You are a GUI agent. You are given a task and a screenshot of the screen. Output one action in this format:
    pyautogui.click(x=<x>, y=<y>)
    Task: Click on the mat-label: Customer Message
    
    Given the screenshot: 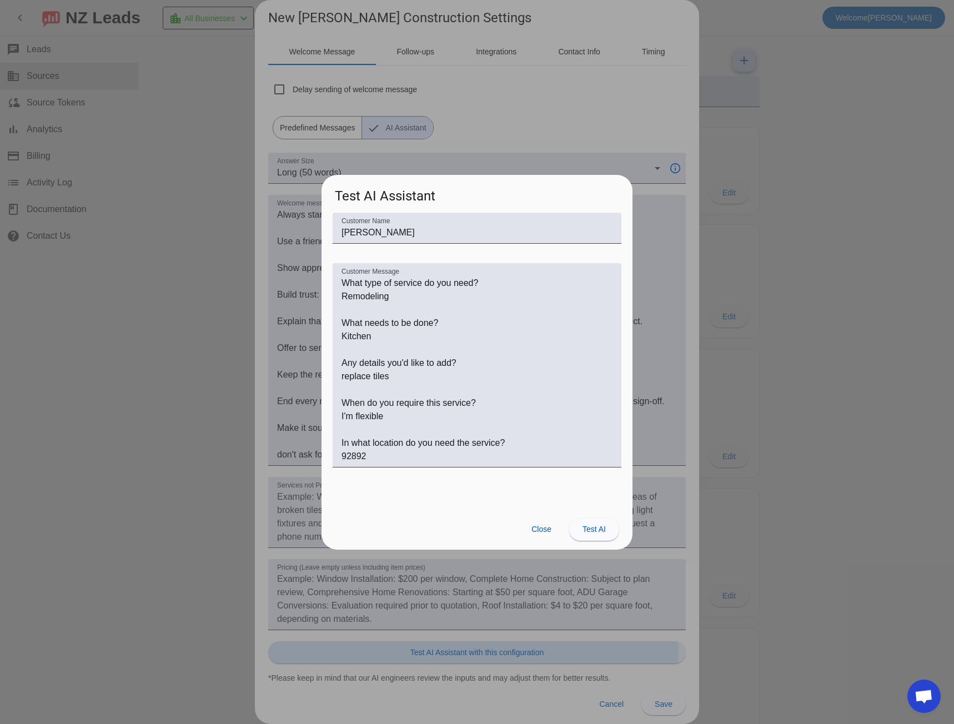 What is the action you would take?
    pyautogui.click(x=370, y=271)
    